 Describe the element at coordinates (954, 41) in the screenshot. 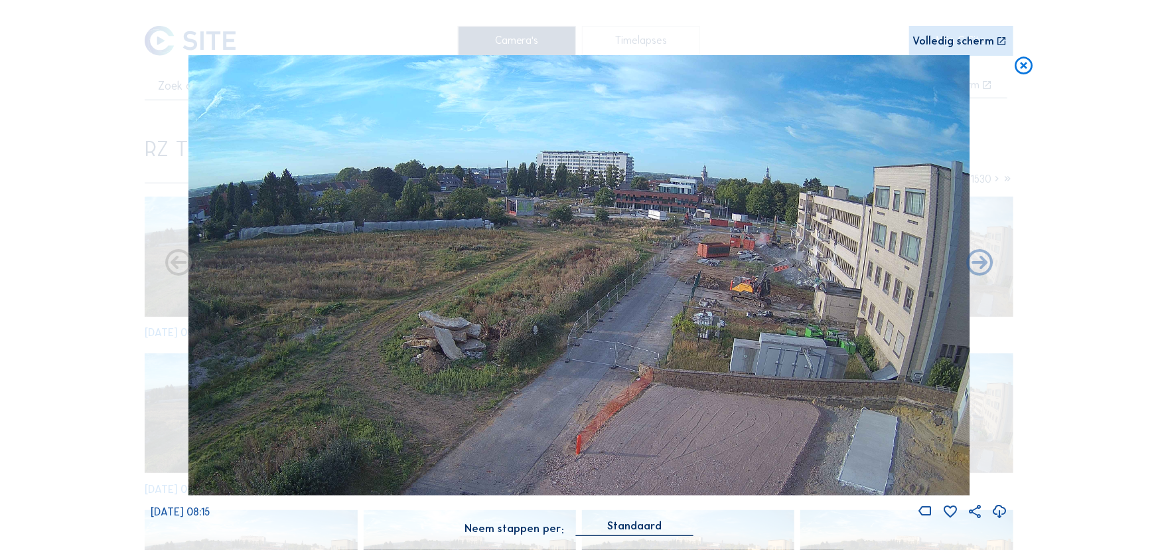

I see `div: Volledig scherm` at that location.